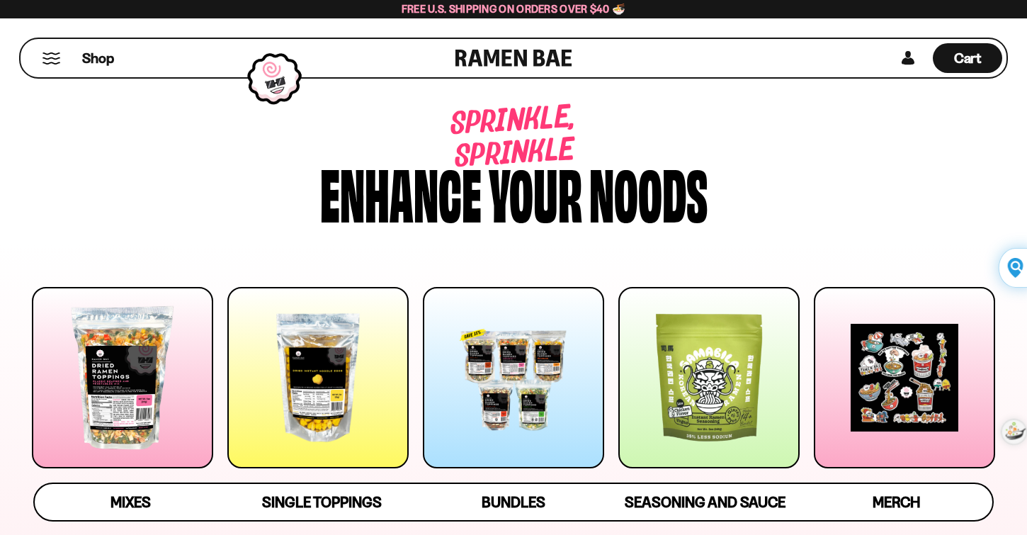  Describe the element at coordinates (967, 58) in the screenshot. I see `div: Cart` at that location.